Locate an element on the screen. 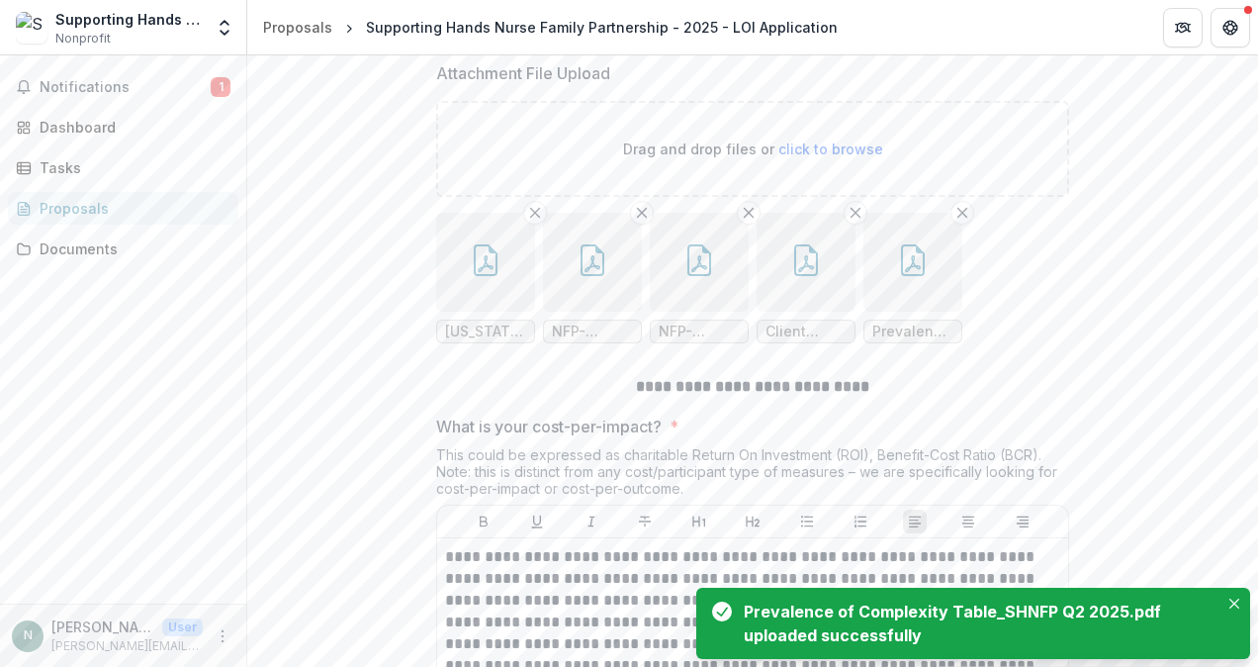 The height and width of the screenshot is (667, 1258). button: Bullet List is located at coordinates (807, 521).